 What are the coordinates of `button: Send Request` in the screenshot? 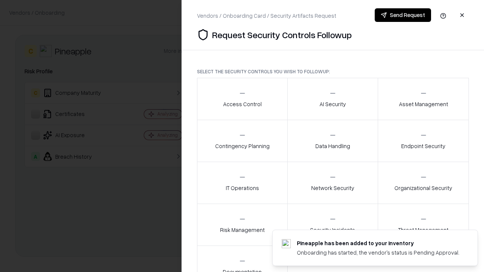 It's located at (403, 15).